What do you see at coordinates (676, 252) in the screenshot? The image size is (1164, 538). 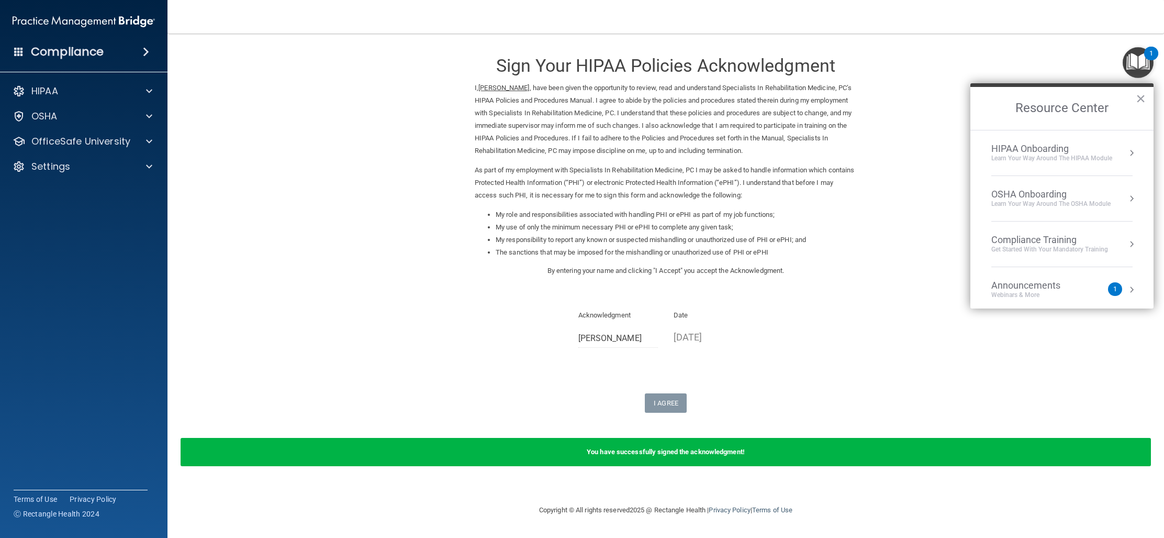 I see `li: The sanctions that may be imposed for the mishandling or unauthorized use of PHI or ePHI` at bounding box center [676, 252].